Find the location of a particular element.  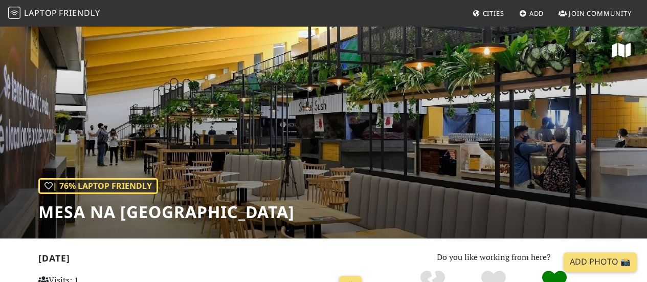

a: Add Photo 📸 is located at coordinates (600, 262).